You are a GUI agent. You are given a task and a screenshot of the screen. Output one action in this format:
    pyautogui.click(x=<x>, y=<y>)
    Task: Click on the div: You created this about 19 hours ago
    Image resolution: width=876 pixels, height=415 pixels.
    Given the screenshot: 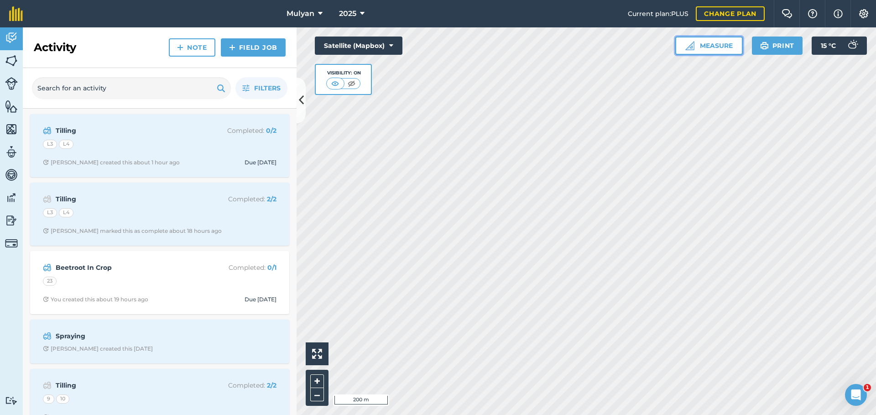 What is the action you would take?
    pyautogui.click(x=95, y=299)
    